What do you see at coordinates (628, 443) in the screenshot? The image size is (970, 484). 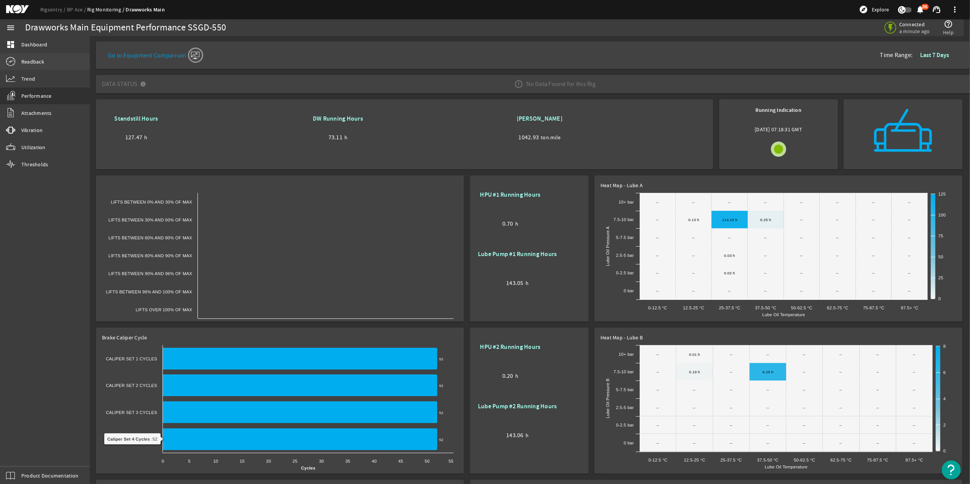 I see `text: 0 bar` at bounding box center [628, 443].